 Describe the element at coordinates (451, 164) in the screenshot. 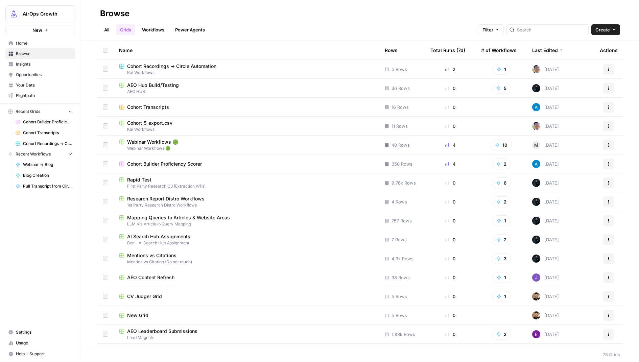

I see `div: 4` at that location.